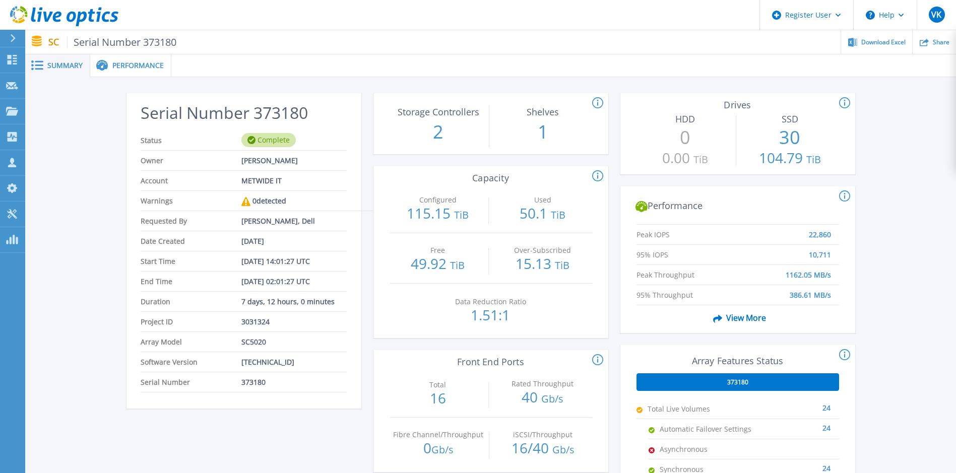 The width and height of the screenshot is (956, 473). I want to click on span: Share, so click(941, 42).